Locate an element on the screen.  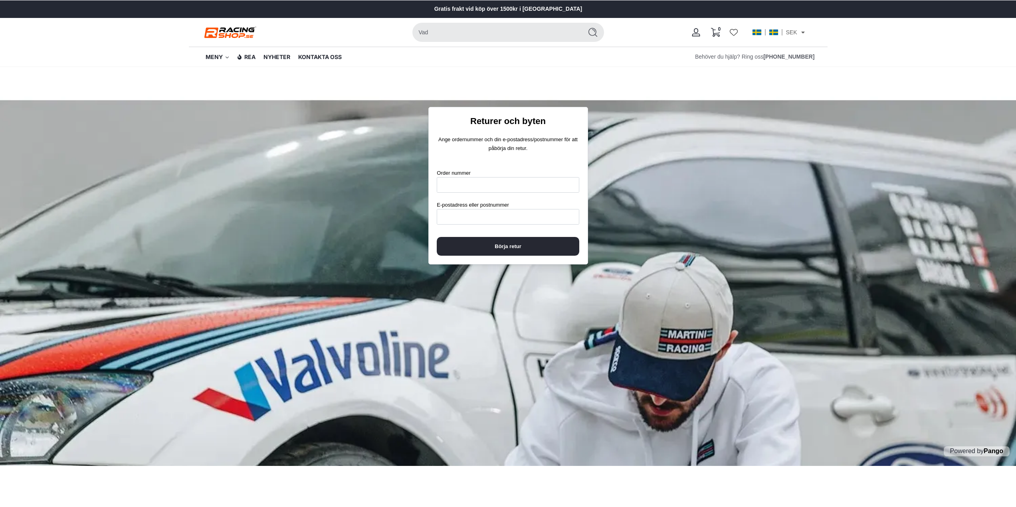
input: Sök på webbplatsen is located at coordinates (495, 32).